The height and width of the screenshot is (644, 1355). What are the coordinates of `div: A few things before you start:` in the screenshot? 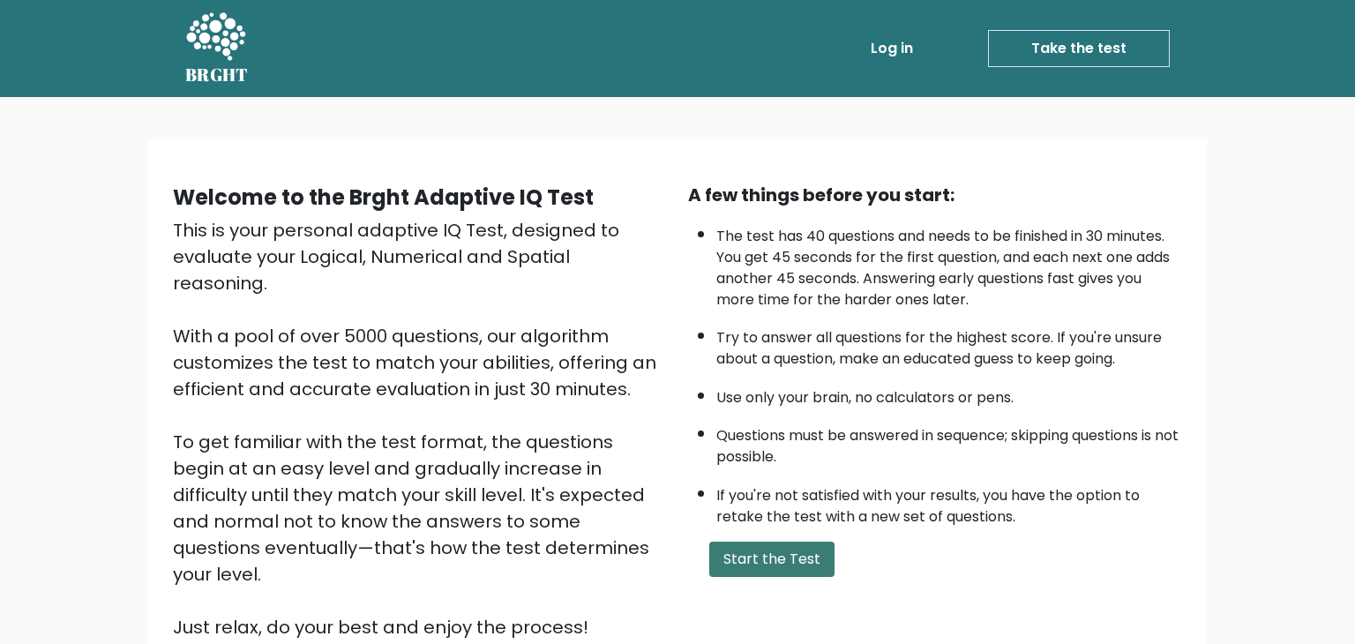 It's located at (935, 195).